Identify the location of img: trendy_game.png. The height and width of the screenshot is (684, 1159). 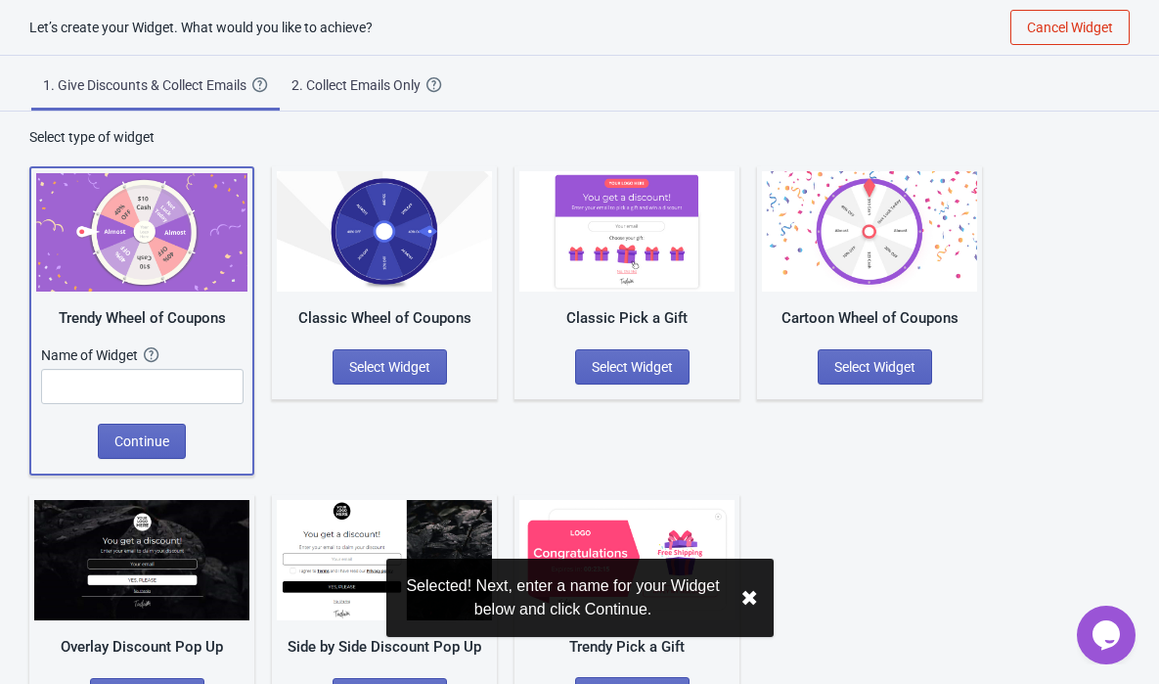
(142, 232).